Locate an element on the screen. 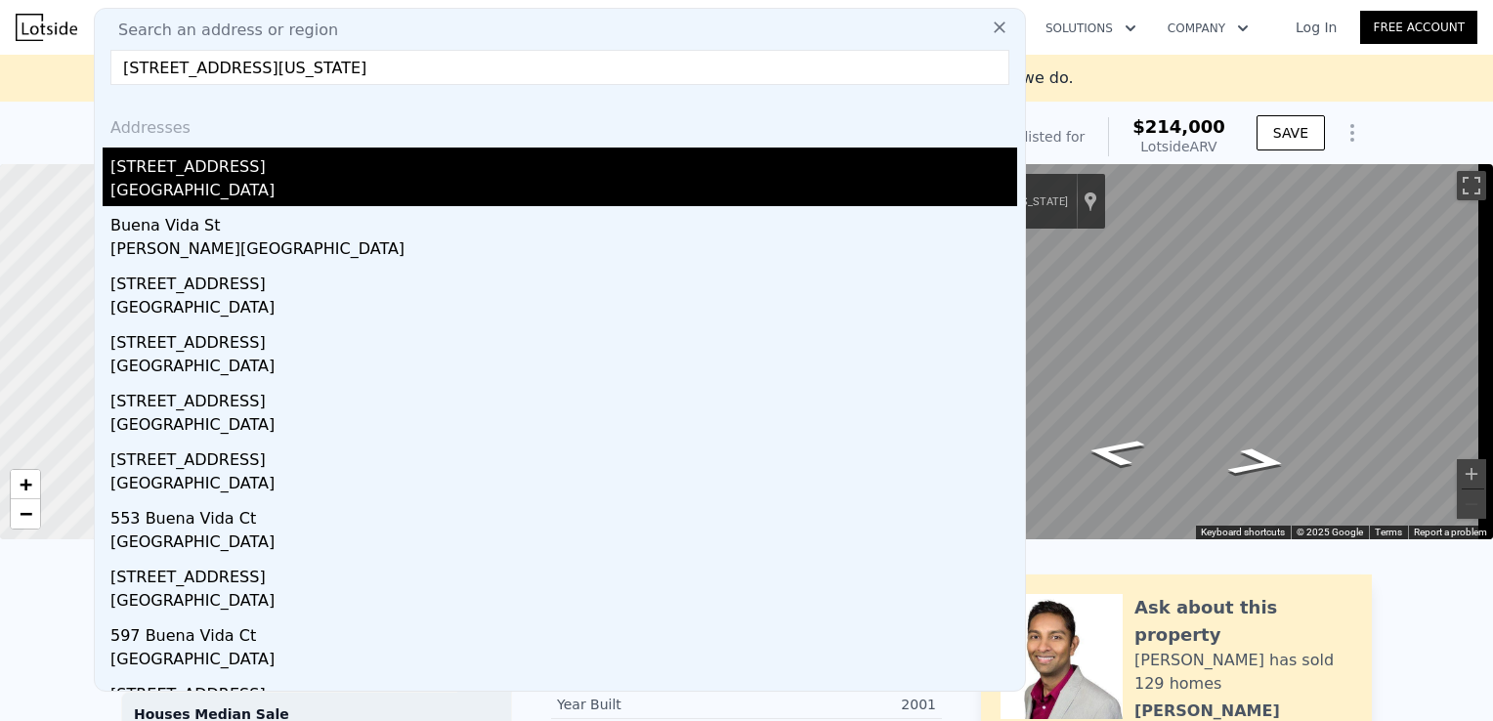  a: Terms is located at coordinates (1388, 532).